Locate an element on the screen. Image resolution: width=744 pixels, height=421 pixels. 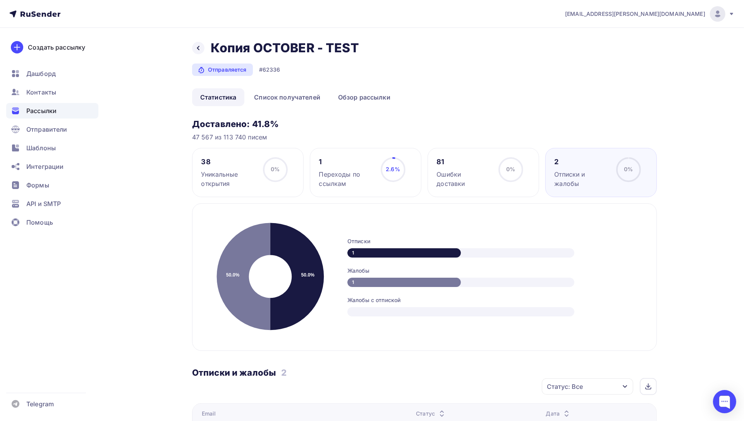
span: Интеграции is located at coordinates (45, 167).